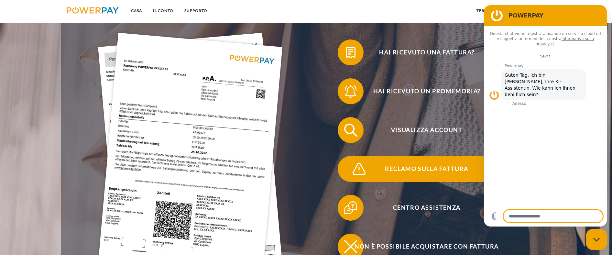 The height and width of the screenshot is (255, 612). Describe the element at coordinates (426, 130) in the screenshot. I see `font: Visualizza account` at that location.